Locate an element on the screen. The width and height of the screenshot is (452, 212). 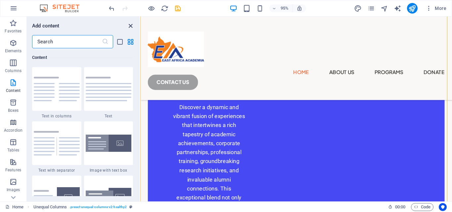
button: text_generator is located at coordinates (397, 8).